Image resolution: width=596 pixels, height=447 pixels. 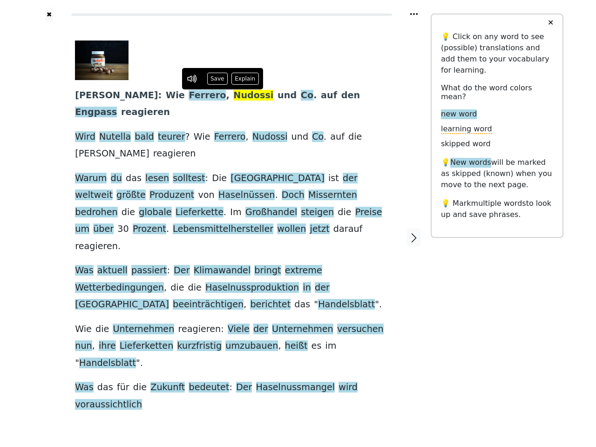 I want to click on span: ist, so click(x=333, y=178).